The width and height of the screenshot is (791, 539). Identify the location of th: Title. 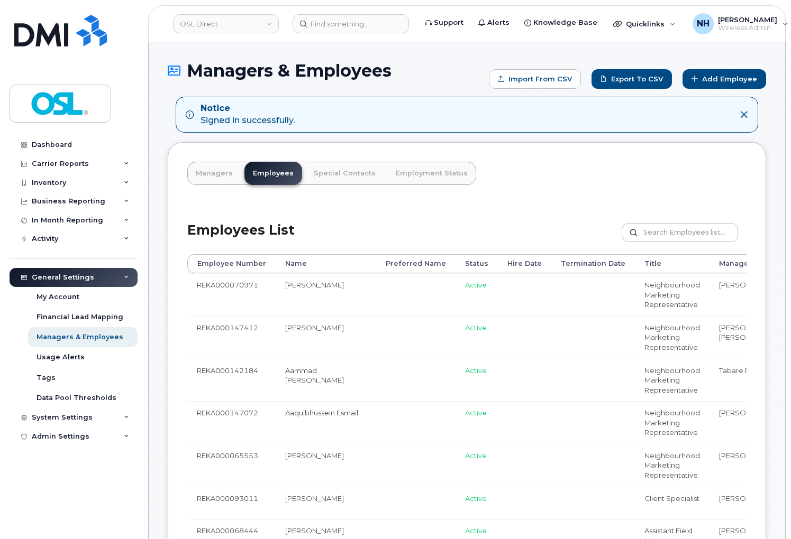
(672, 264).